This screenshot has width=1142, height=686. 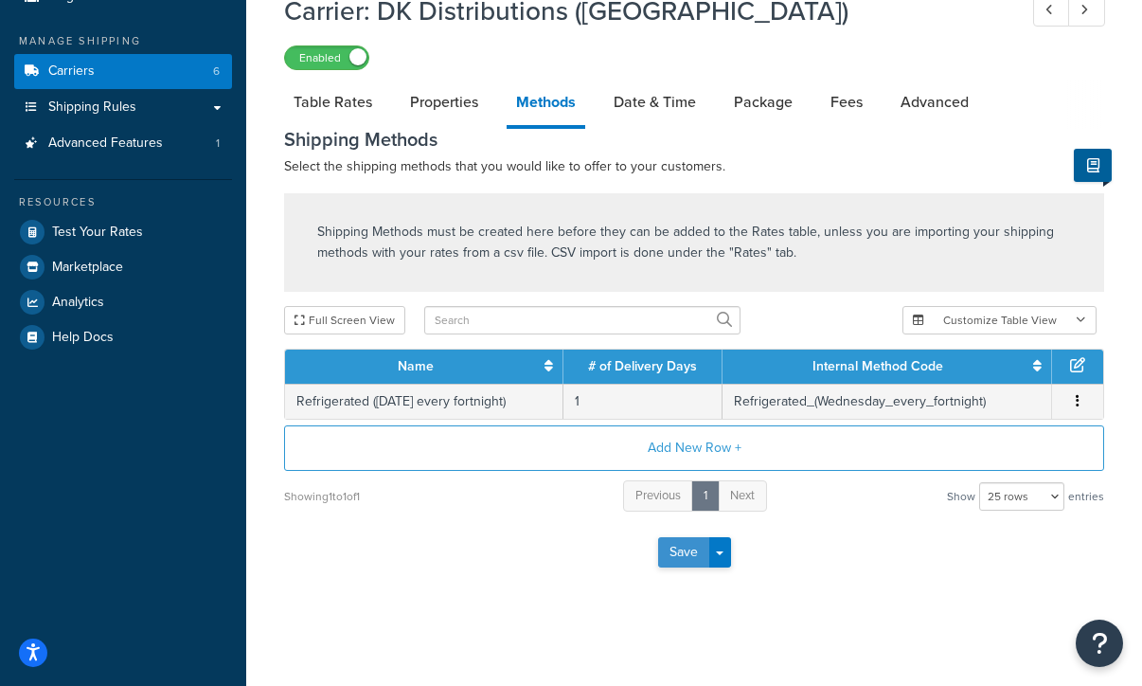 I want to click on li: Analytics, so click(x=123, y=302).